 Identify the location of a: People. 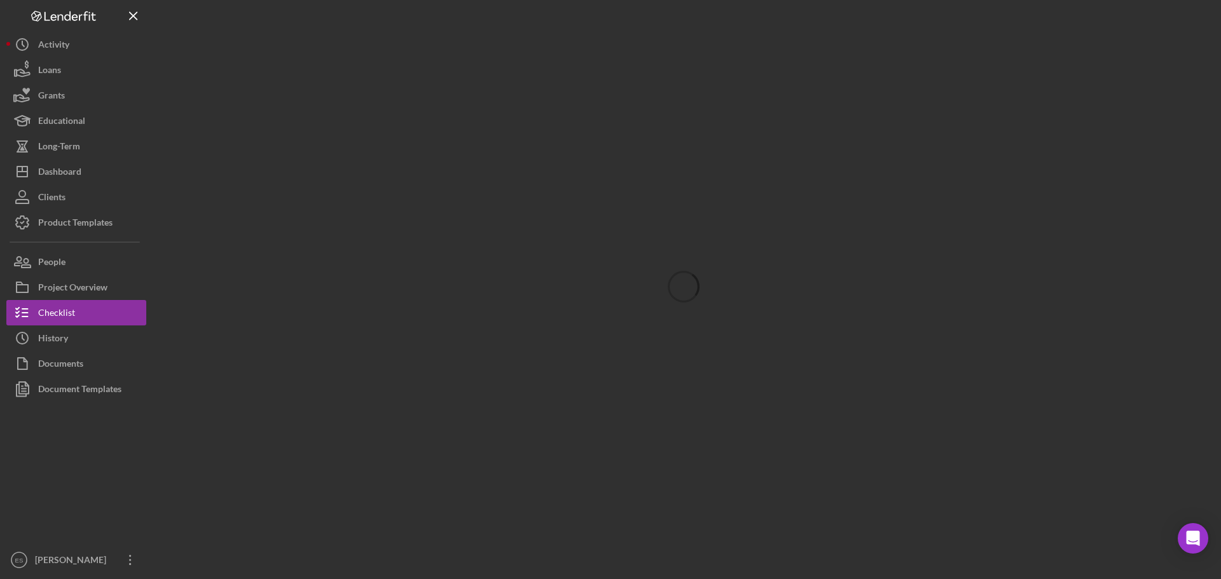
(76, 262).